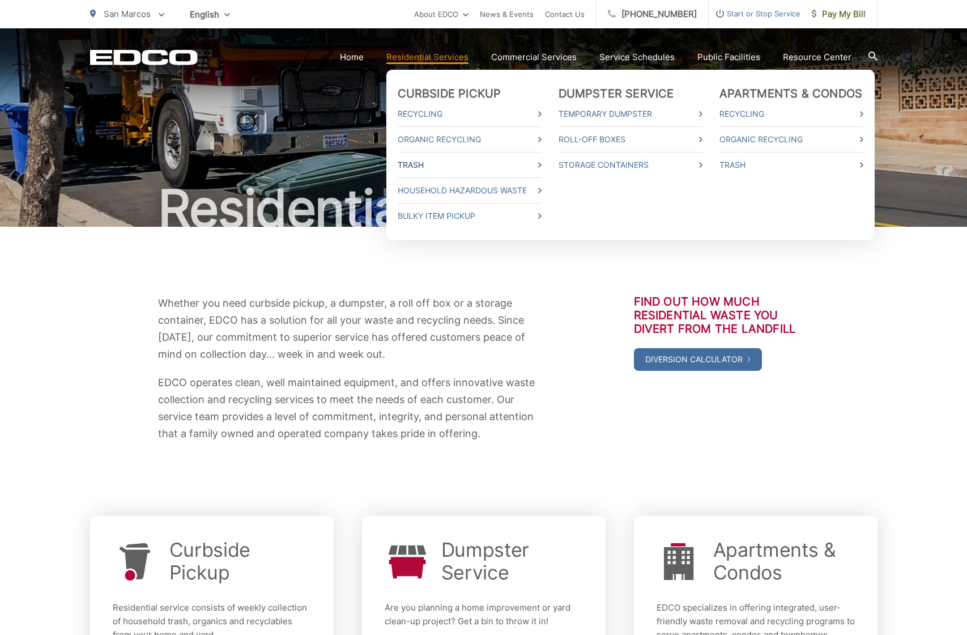 The image size is (967, 635). I want to click on a: Resource Center, so click(817, 57).